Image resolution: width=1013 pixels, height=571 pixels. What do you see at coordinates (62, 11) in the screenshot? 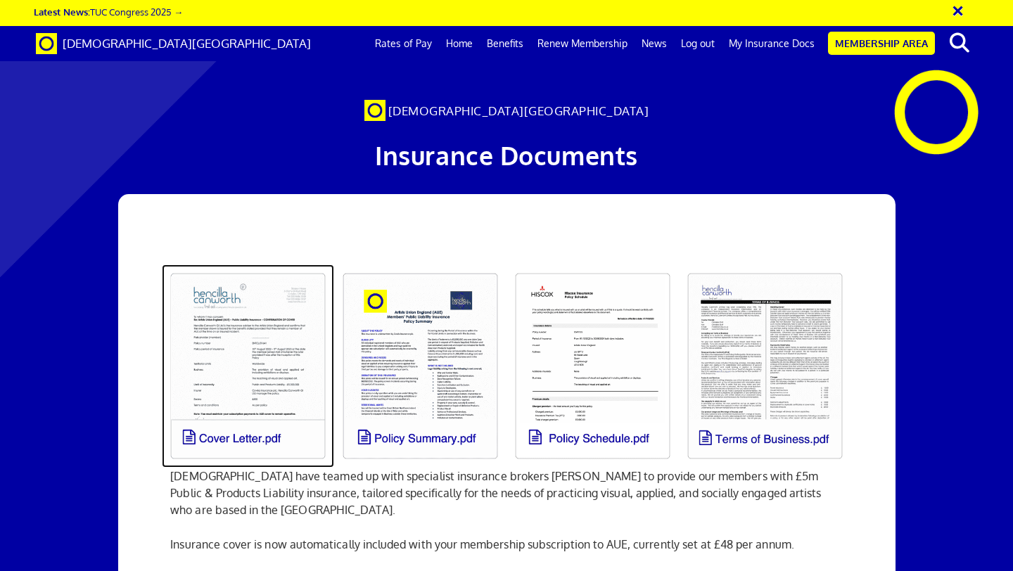
I see `strong: Latest News:` at bounding box center [62, 11].